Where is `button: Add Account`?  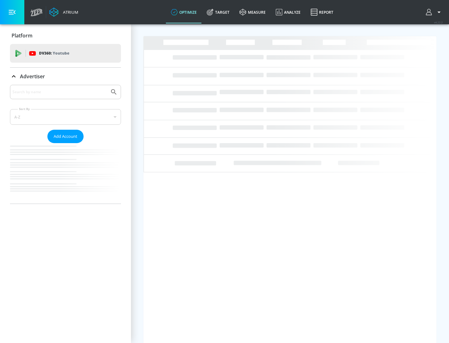 button: Add Account is located at coordinates (65, 136).